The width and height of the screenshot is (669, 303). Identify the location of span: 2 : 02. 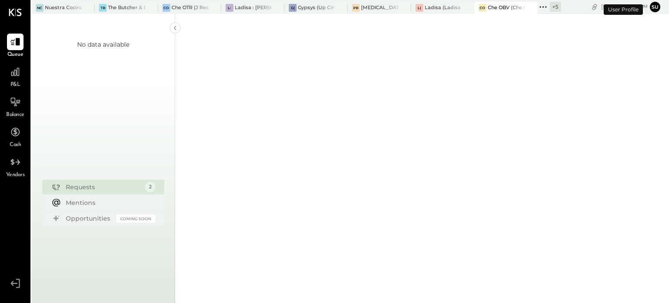
(630, 7).